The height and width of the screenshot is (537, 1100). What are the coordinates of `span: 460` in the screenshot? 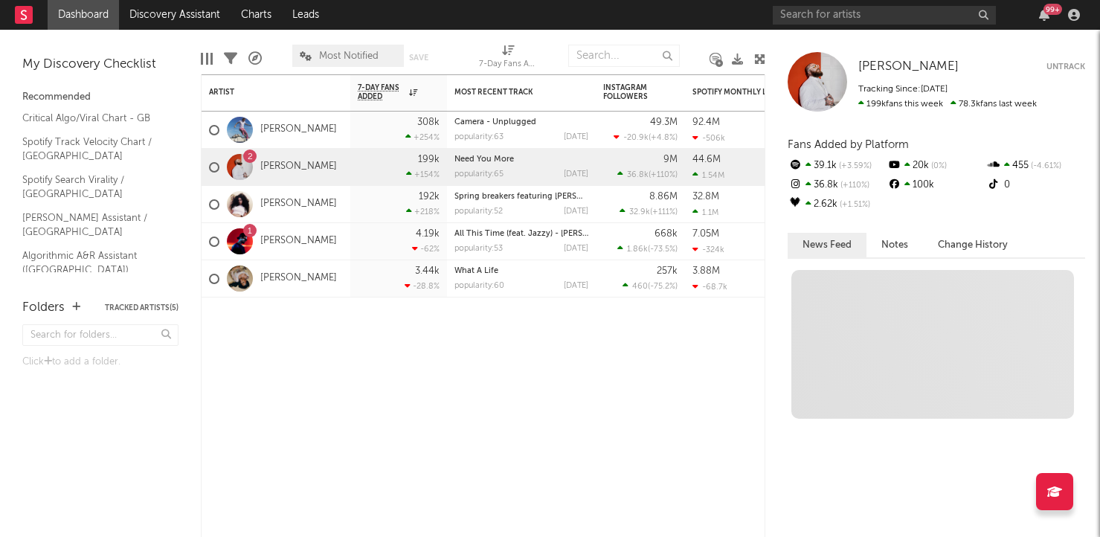 It's located at (640, 286).